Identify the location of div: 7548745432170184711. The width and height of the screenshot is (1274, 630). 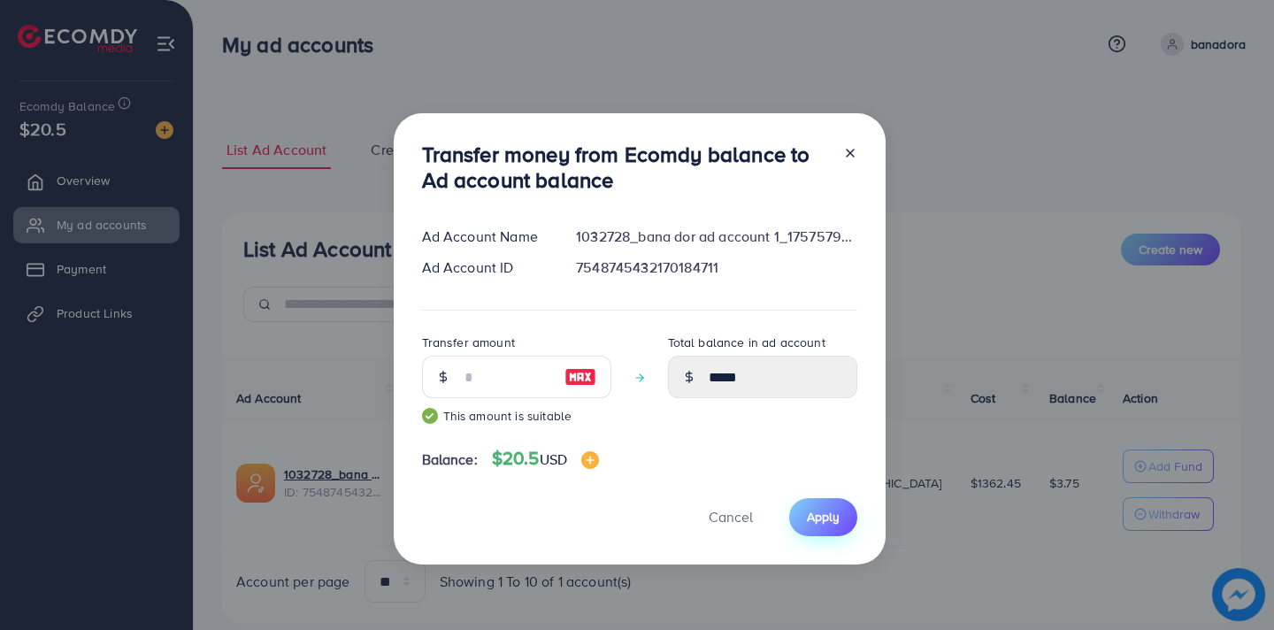
(716, 267).